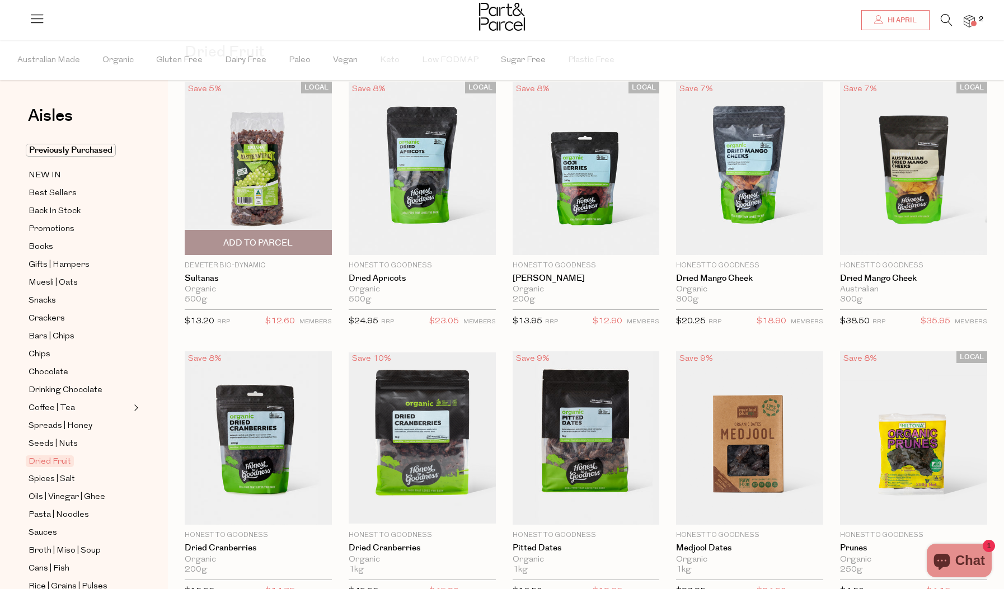 This screenshot has height=589, width=1004. What do you see at coordinates (749, 548) in the screenshot?
I see `a: Medjool Dates` at bounding box center [749, 548].